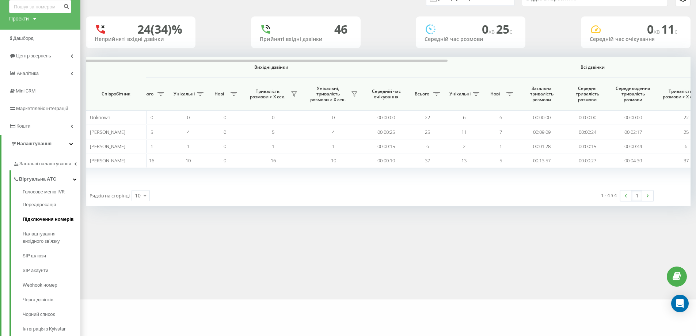 The width and height of the screenshot is (696, 336). I want to click on span: Черга дзвінків, so click(38, 299).